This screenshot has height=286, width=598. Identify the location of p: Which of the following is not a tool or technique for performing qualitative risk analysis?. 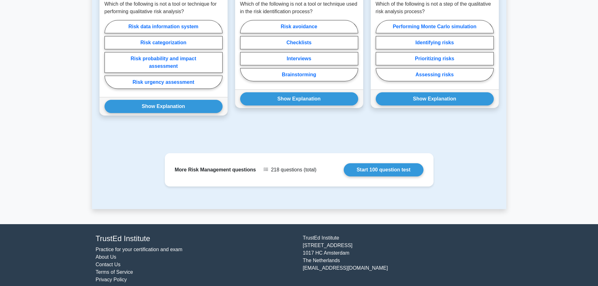
(164, 8).